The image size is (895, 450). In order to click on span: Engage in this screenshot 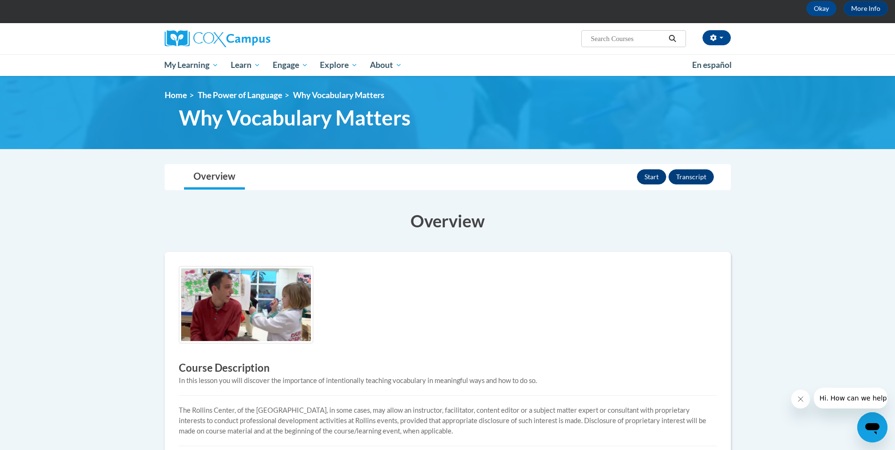, I will do `click(290, 65)`.